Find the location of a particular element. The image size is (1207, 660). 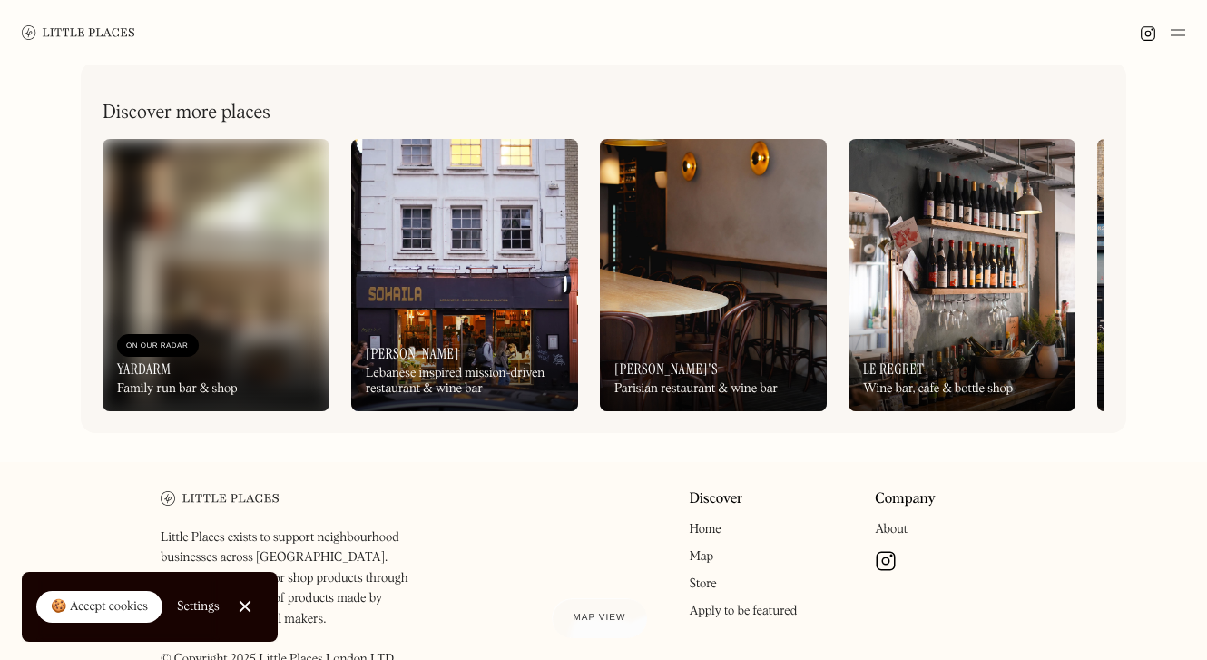

a: Company is located at coordinates (905, 499).